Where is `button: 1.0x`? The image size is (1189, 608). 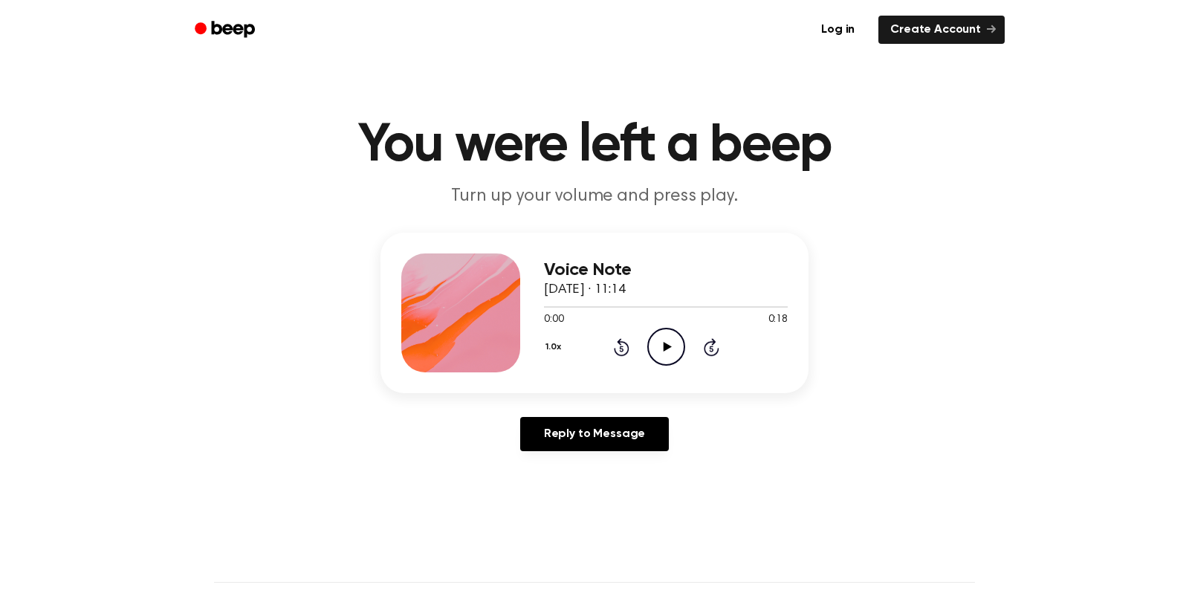
button: 1.0x is located at coordinates (555, 347).